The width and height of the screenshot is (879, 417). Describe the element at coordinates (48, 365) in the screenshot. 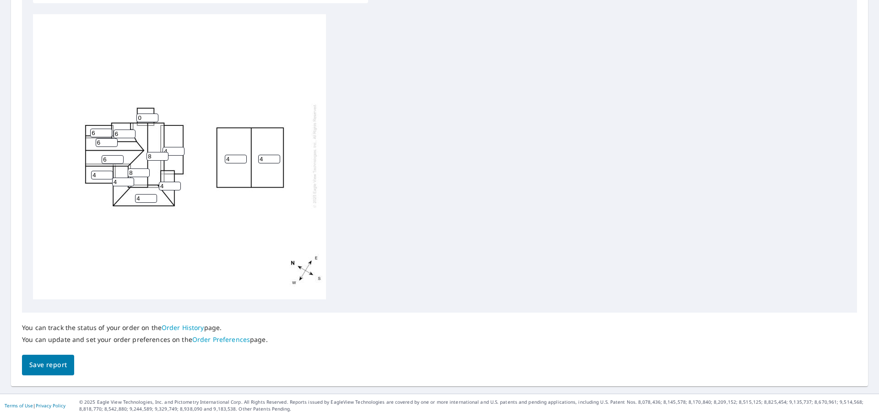

I see `span: Save report` at that location.